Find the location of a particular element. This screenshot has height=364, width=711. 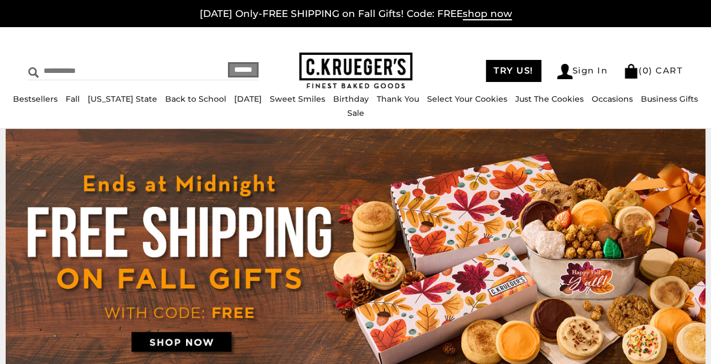

a: Sale is located at coordinates (356, 113).